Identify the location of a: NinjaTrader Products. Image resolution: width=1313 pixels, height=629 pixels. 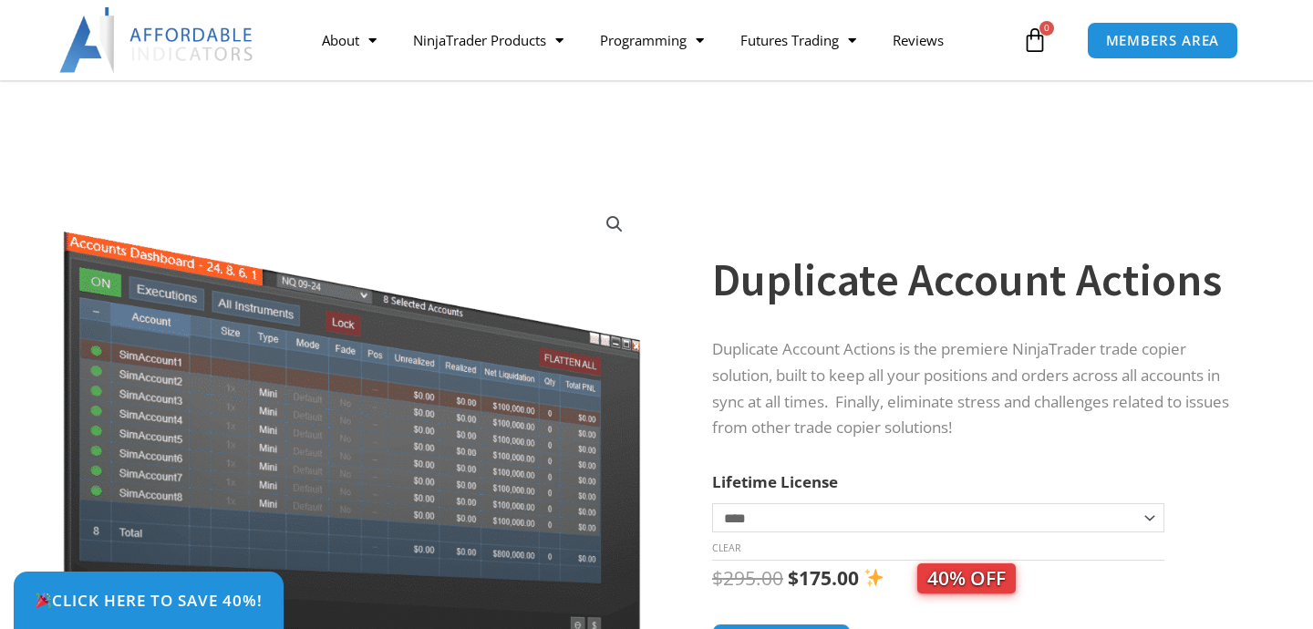
(488, 40).